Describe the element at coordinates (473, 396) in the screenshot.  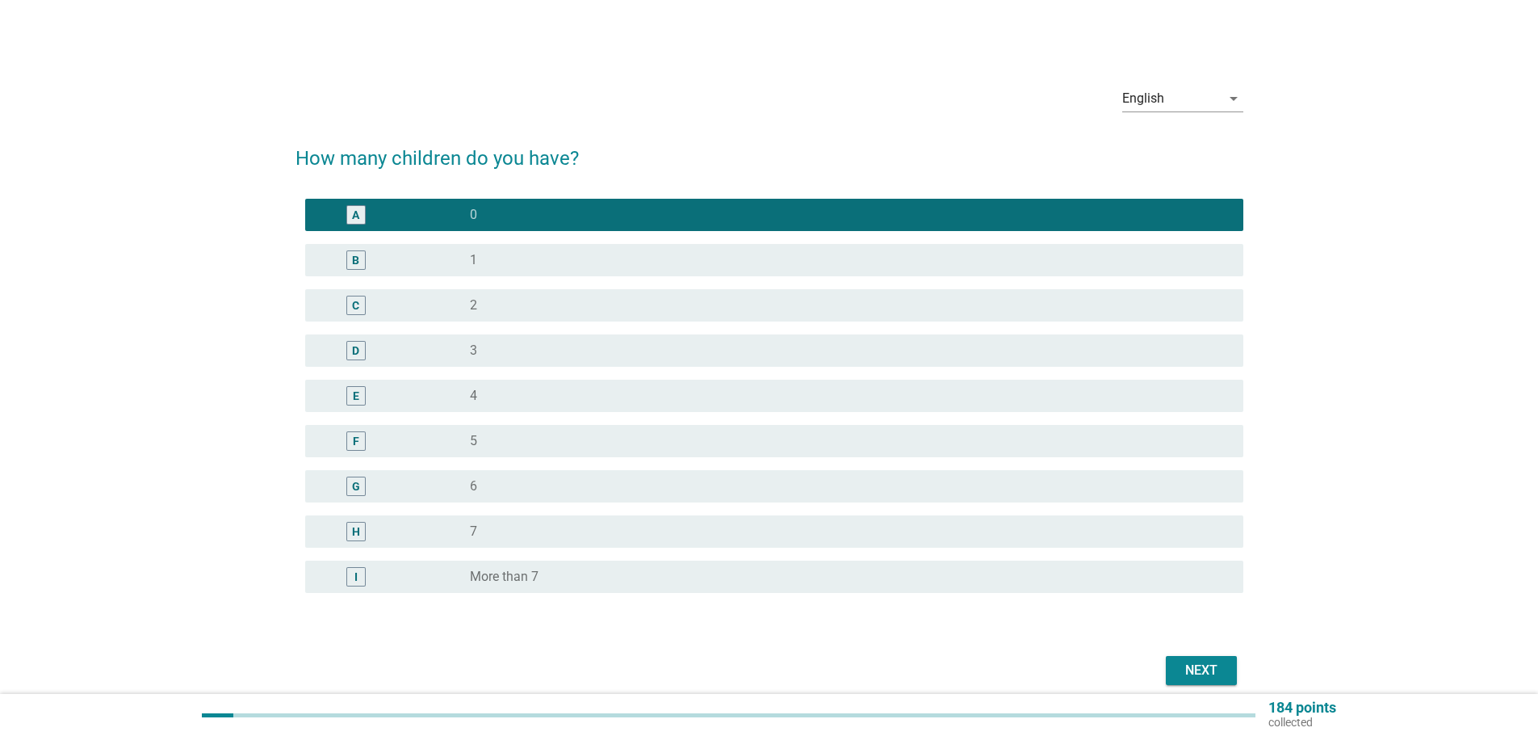
I see `label: 4` at that location.